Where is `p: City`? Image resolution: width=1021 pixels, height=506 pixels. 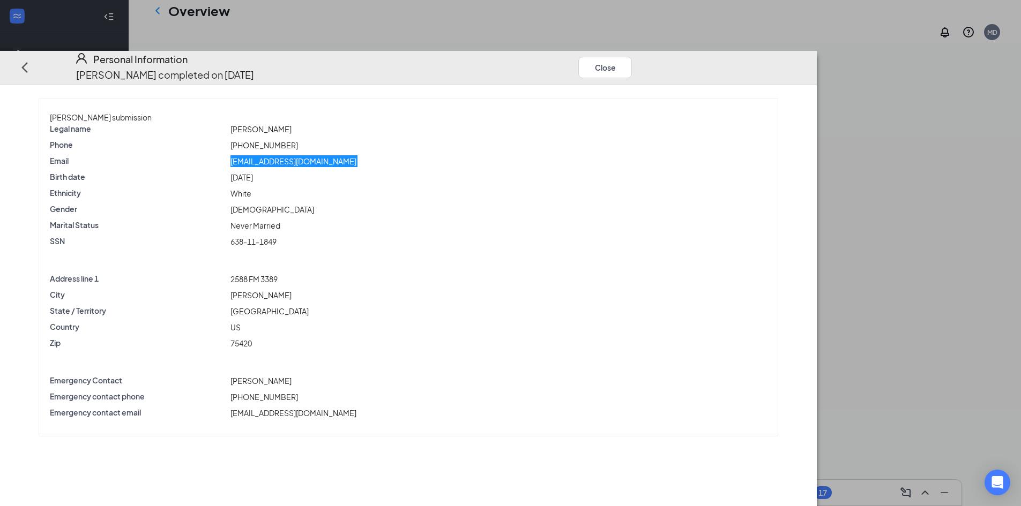
p: City is located at coordinates (138, 295).